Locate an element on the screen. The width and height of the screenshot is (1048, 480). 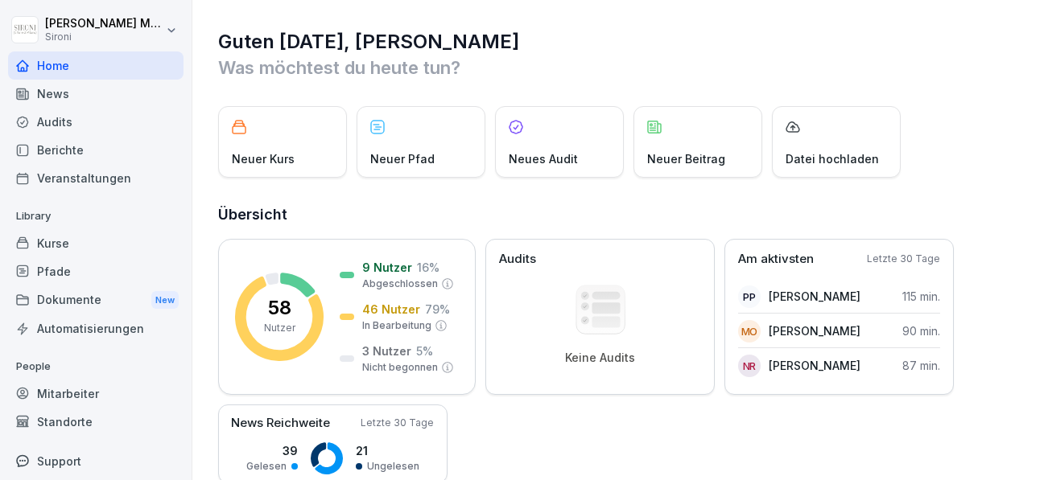
p: Keine Audits is located at coordinates (599, 358).